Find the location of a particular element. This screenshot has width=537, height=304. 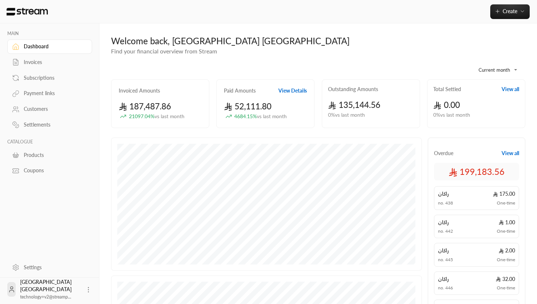

a: Products is located at coordinates (50, 154).